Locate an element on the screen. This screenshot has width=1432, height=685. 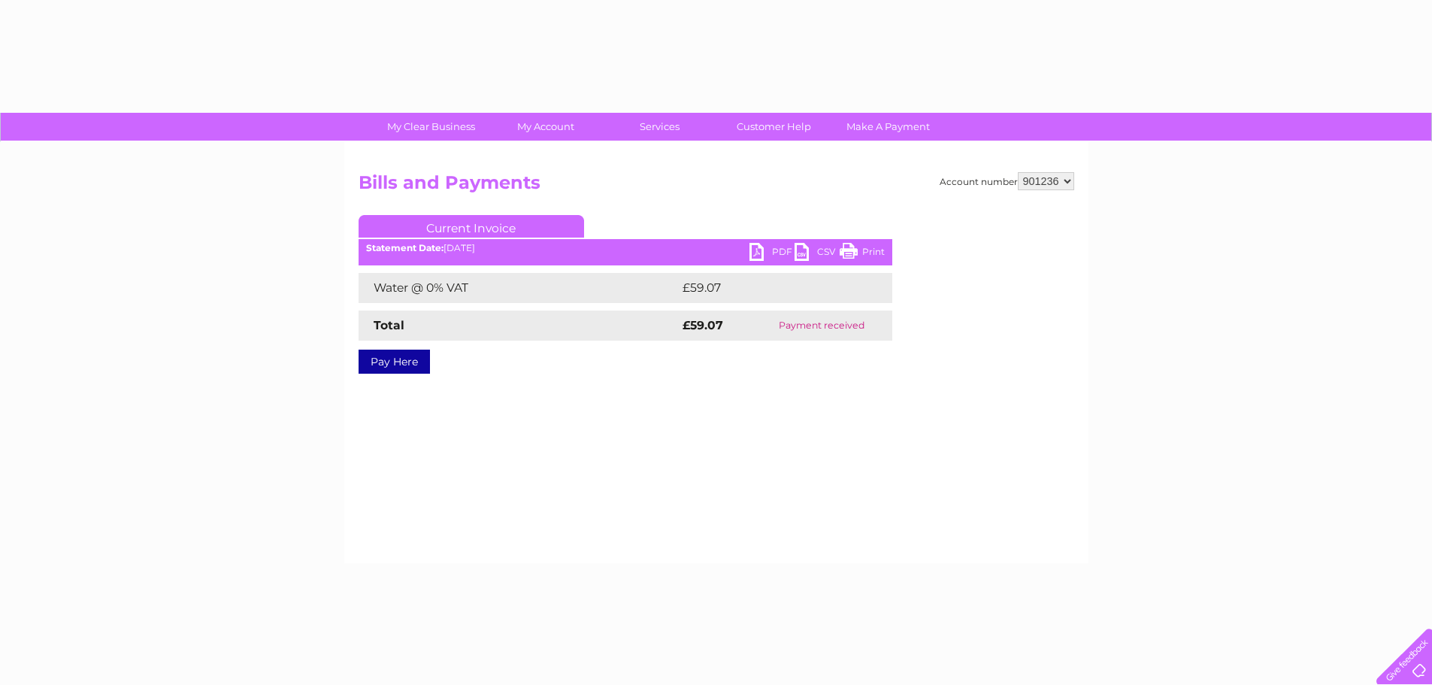
a: CSV is located at coordinates (817, 253).